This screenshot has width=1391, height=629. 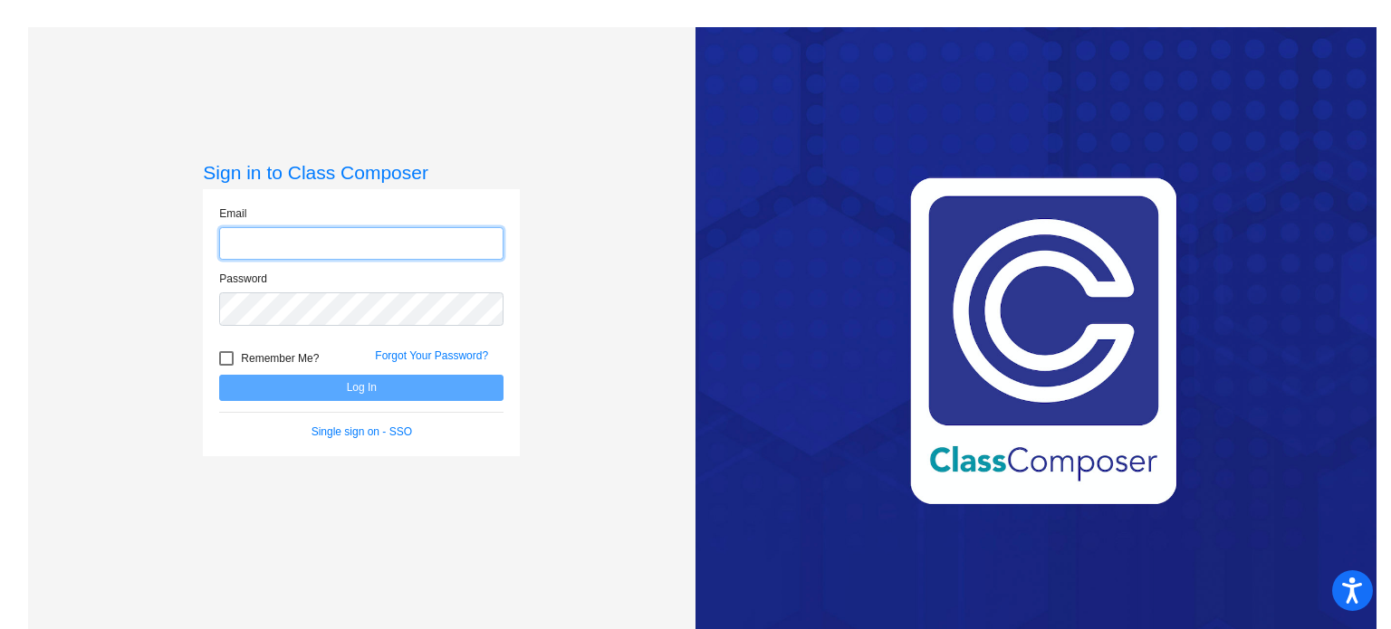 What do you see at coordinates (233, 214) in the screenshot?
I see `label: Email` at bounding box center [233, 214].